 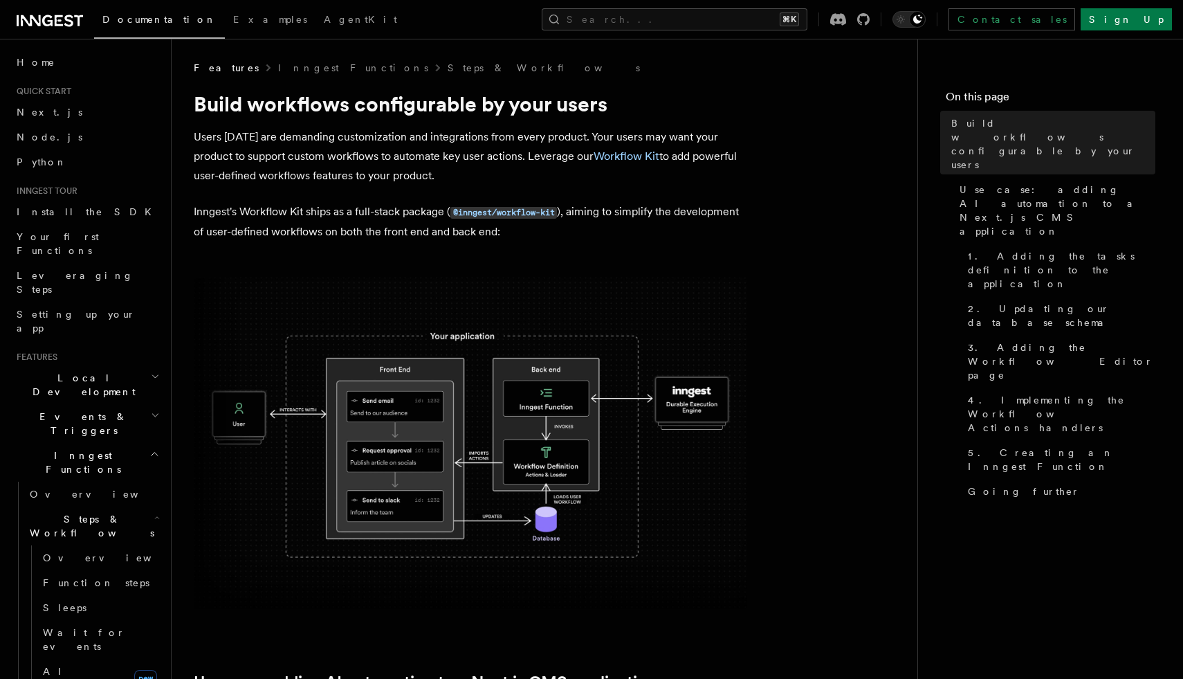 What do you see at coordinates (159, 21) in the screenshot?
I see `a: Documentation` at bounding box center [159, 21].